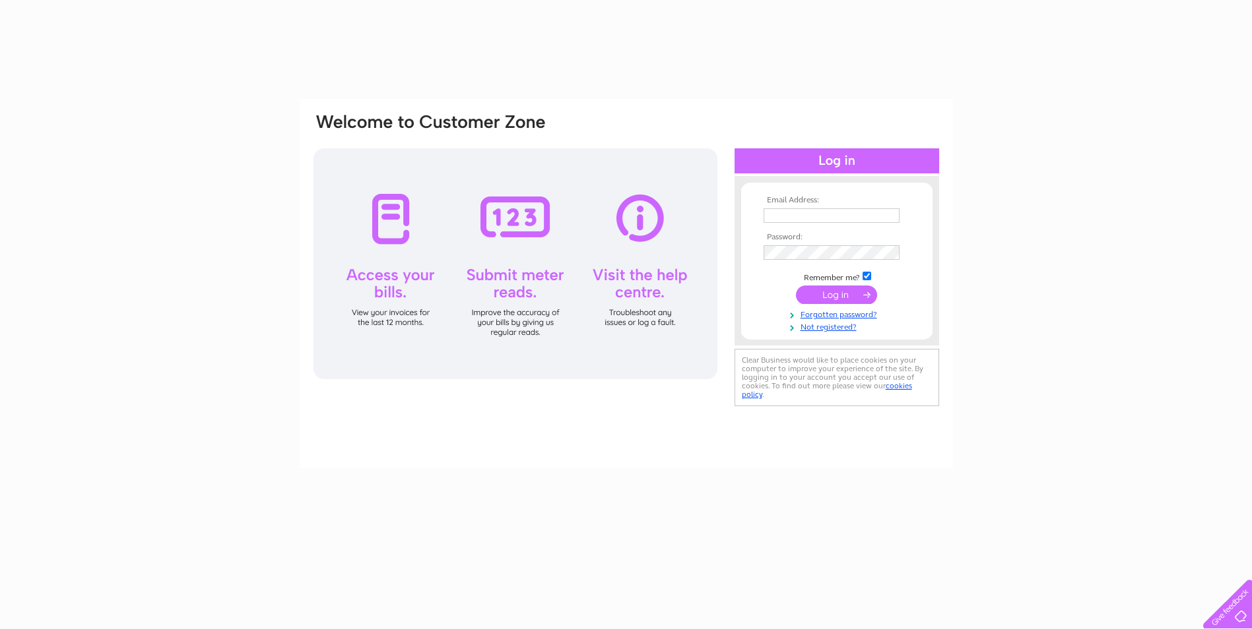  Describe the element at coordinates (837, 377) in the screenshot. I see `div: Clear Business would like to place cookies on your computer to improve your experience of the sit...` at that location.